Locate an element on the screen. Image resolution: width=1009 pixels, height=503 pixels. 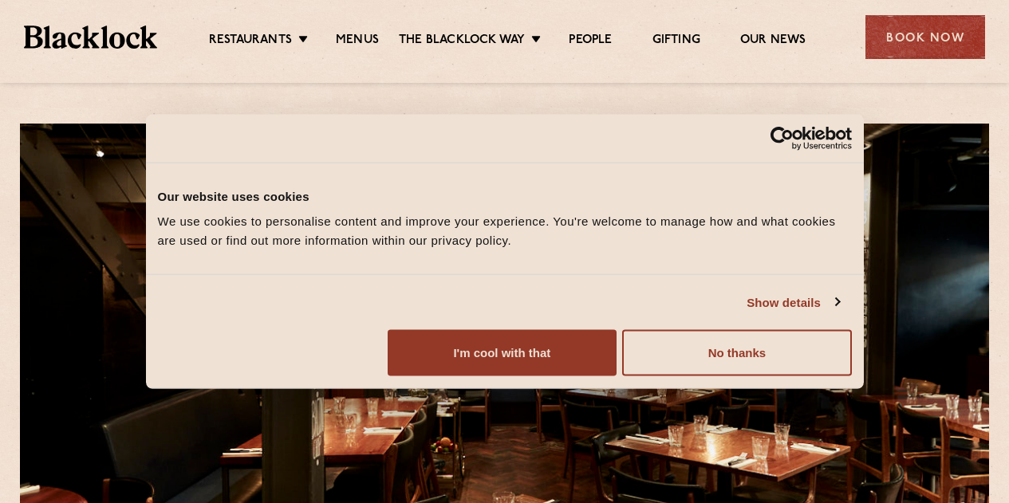
div: We use cookies to personalise content and improve your experience. You're welcome to manage how a... is located at coordinates (505, 231).